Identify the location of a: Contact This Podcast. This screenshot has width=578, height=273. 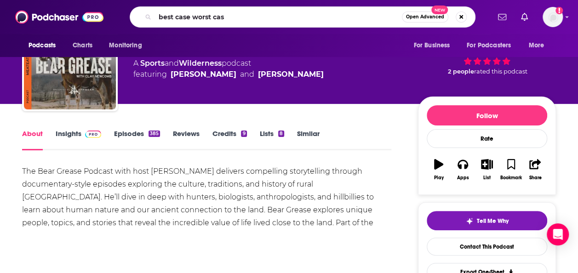
(487, 246).